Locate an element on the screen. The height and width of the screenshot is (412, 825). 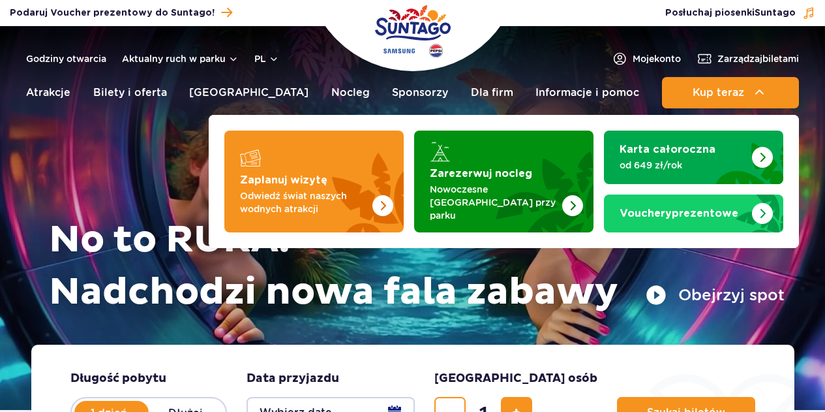
a: Zaplanuj wizytę is located at coordinates (314, 181).